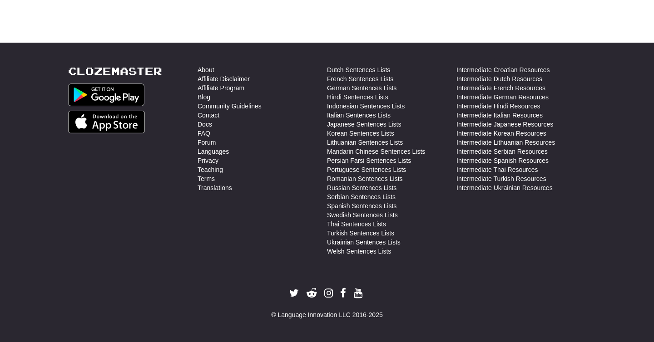 The width and height of the screenshot is (654, 342). Describe the element at coordinates (213, 152) in the screenshot. I see `a: Languages` at that location.